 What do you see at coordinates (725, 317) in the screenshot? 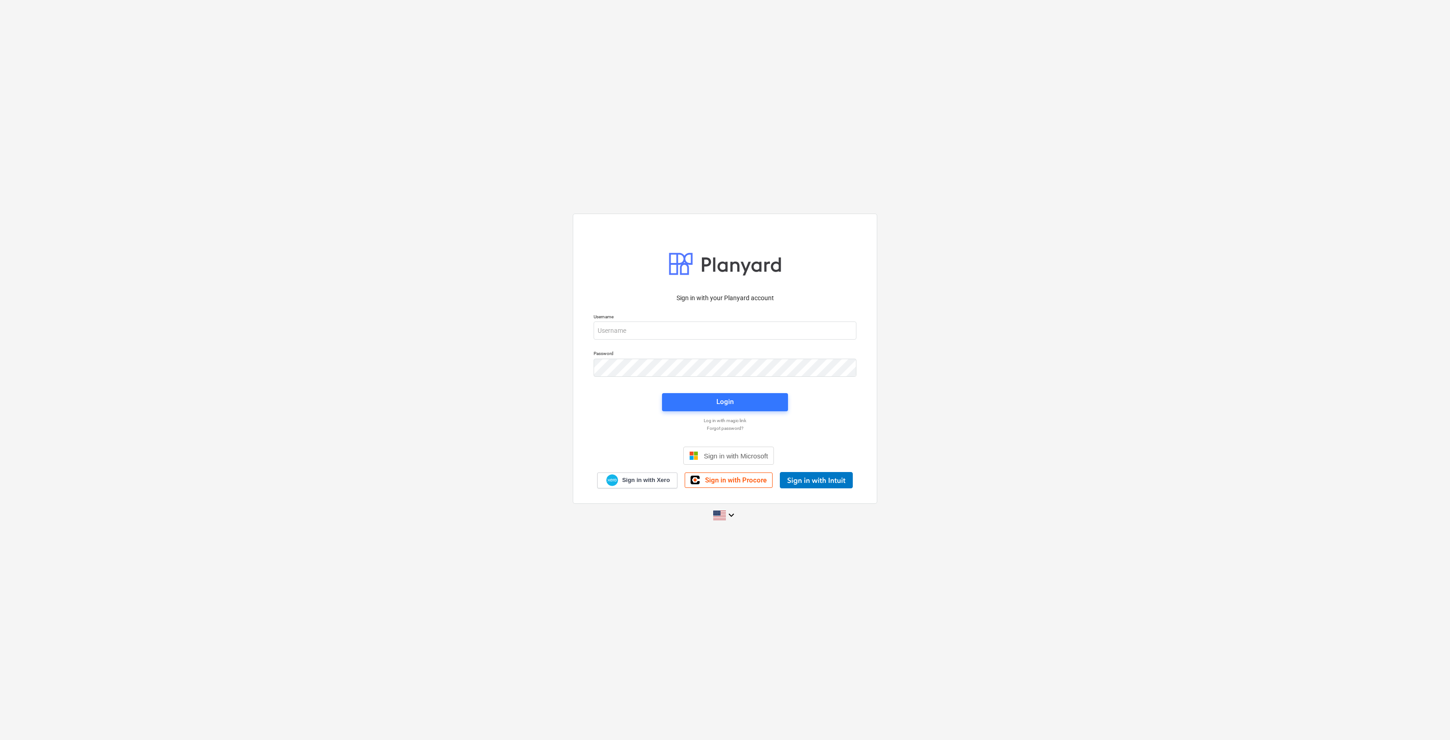
I see `p: Username` at bounding box center [725, 317].